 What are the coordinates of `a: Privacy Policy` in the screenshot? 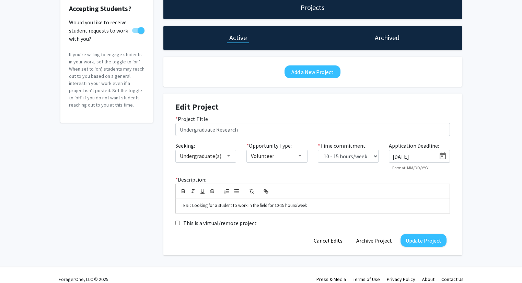 It's located at (401, 279).